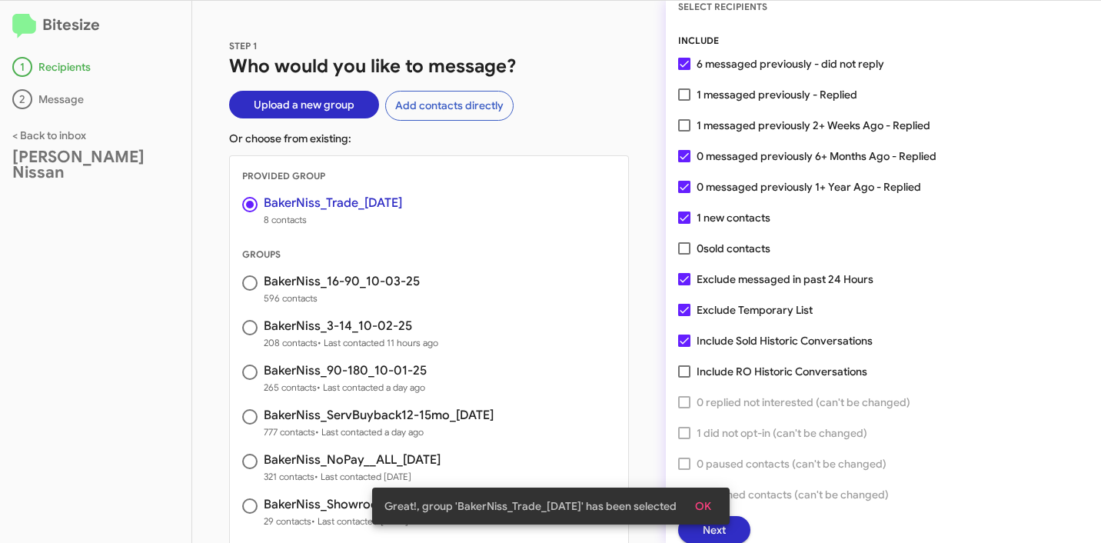 The image size is (1101, 543). What do you see at coordinates (304, 105) in the screenshot?
I see `span: Upload a new group` at bounding box center [304, 105].